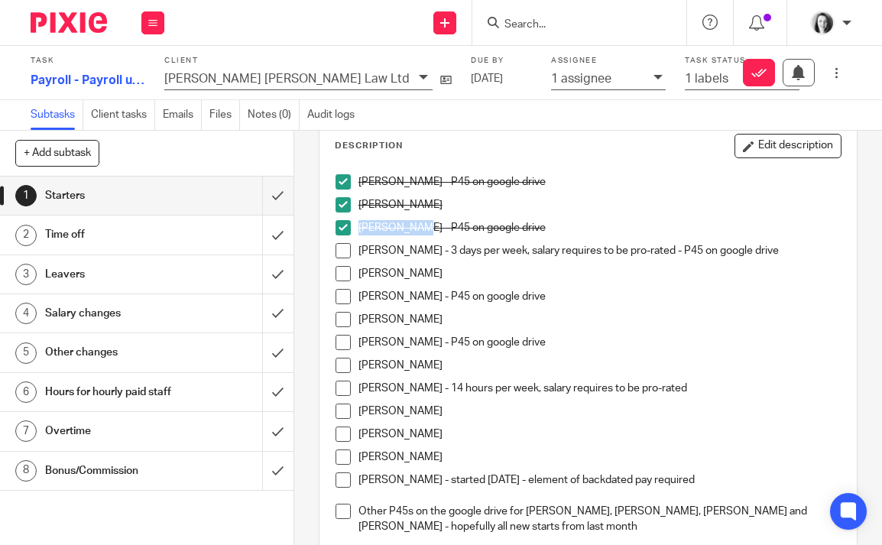 The height and width of the screenshot is (545, 882). Describe the element at coordinates (274, 115) in the screenshot. I see `a: Notes (0)` at that location.